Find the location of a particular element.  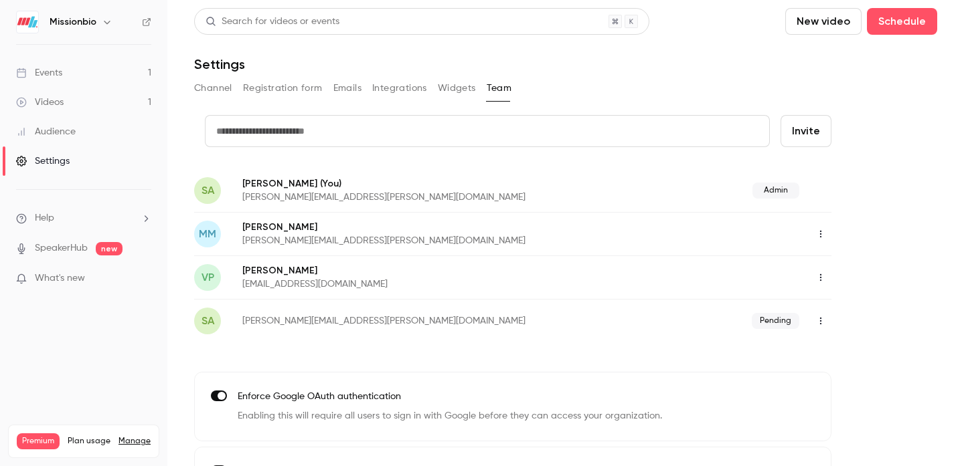

button: Widgets is located at coordinates (456, 88).